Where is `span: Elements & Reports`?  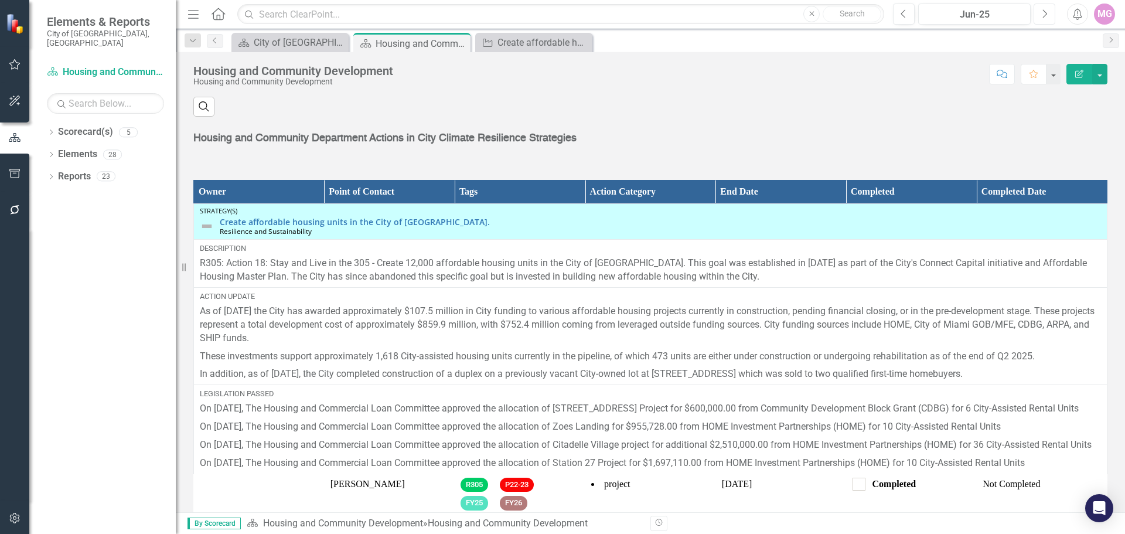
span: Elements & Reports is located at coordinates (105, 22).